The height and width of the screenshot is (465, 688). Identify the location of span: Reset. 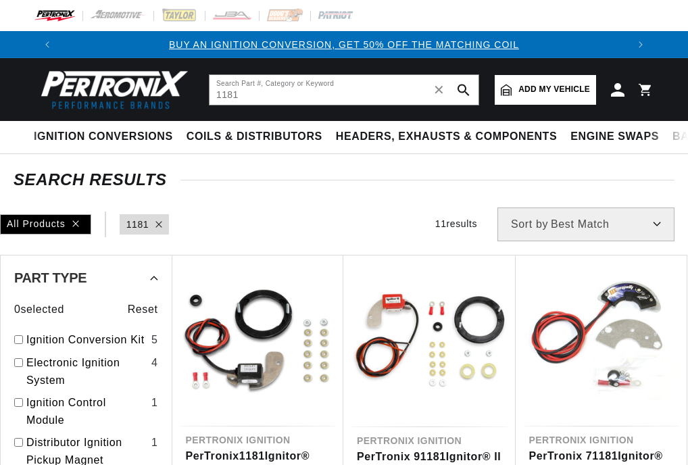
(143, 310).